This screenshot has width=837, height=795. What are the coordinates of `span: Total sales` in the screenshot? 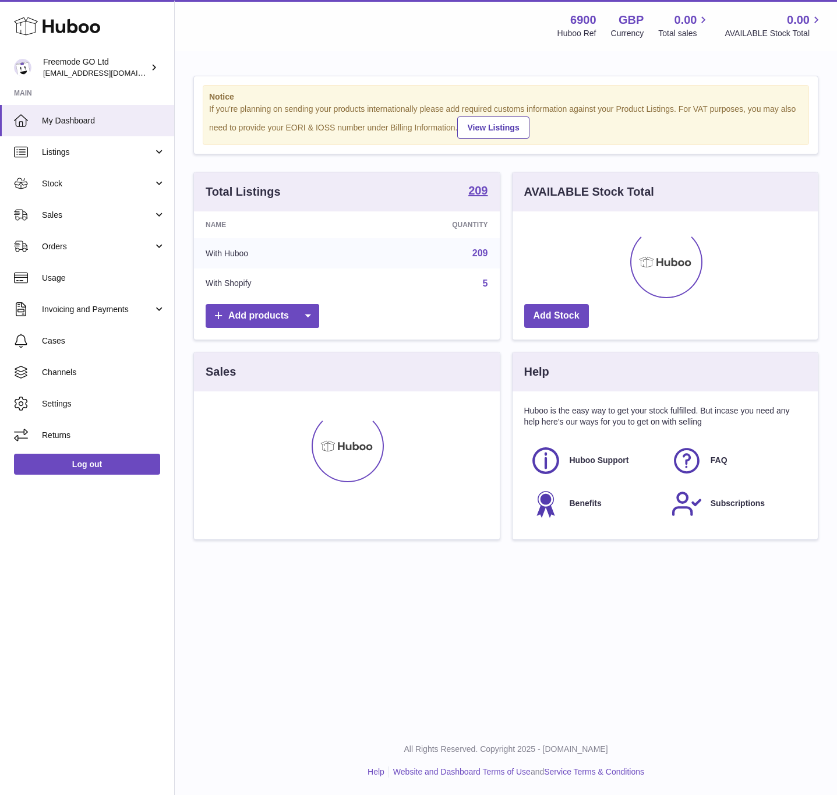 It's located at (684, 33).